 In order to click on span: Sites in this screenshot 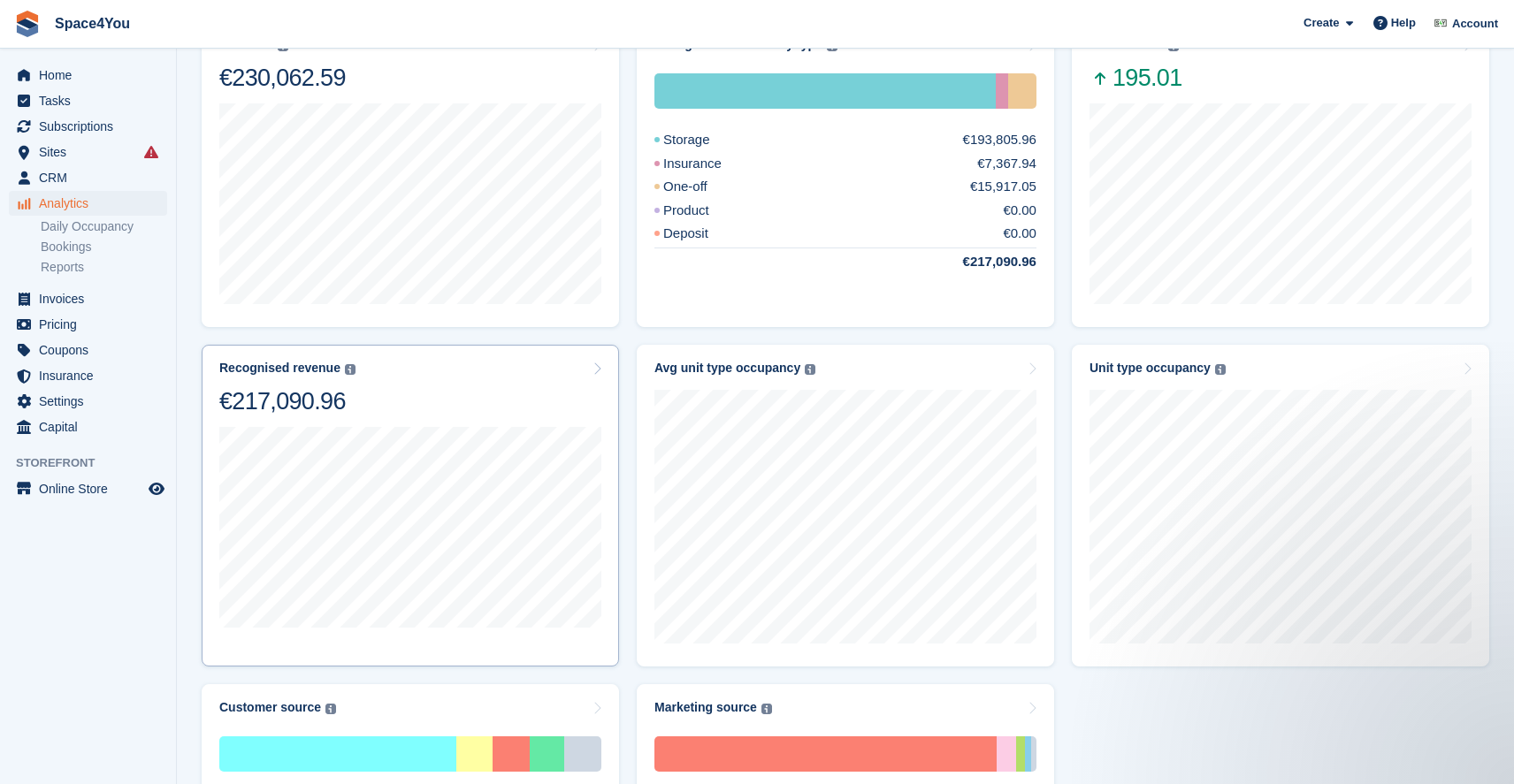, I will do `click(92, 152)`.